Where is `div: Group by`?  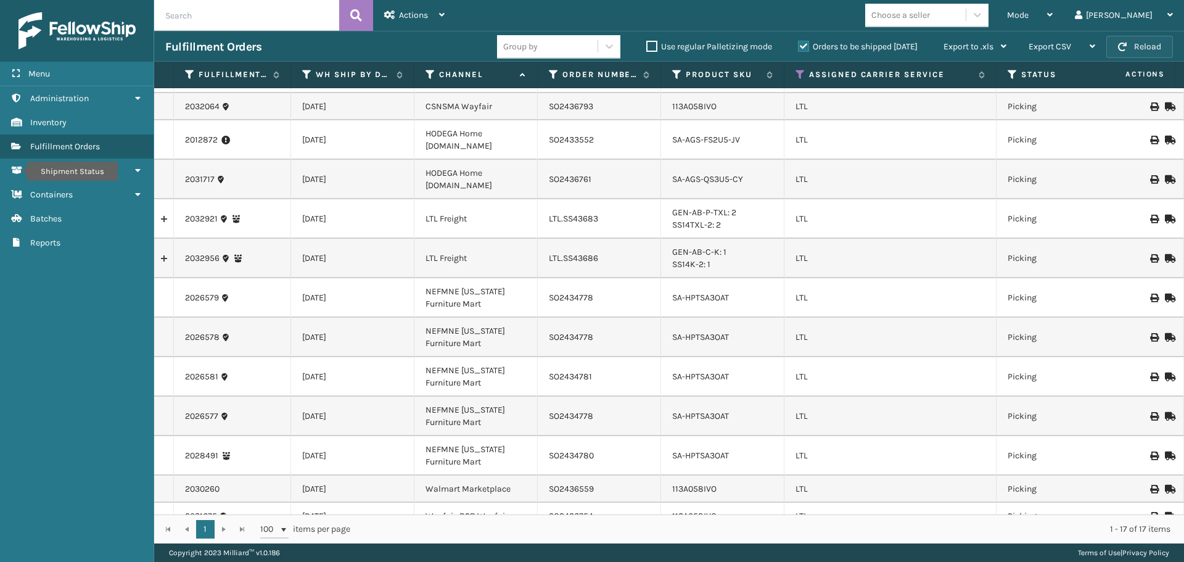
div: Group by is located at coordinates (520, 46).